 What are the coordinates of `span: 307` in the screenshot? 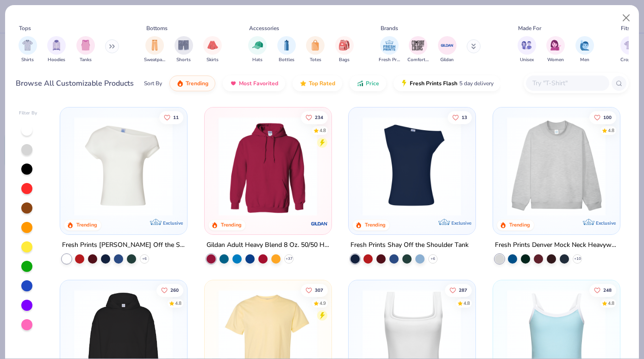 It's located at (319, 290).